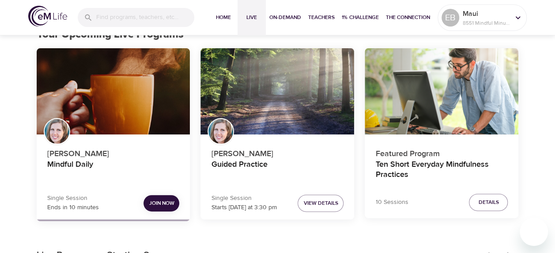  What do you see at coordinates (161, 203) in the screenshot?
I see `button: Join Now` at bounding box center [161, 203].